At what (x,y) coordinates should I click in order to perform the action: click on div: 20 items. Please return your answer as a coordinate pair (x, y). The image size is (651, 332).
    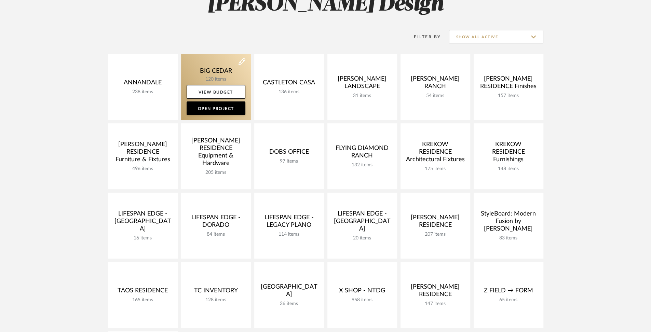
    Looking at the image, I should click on (362, 238).